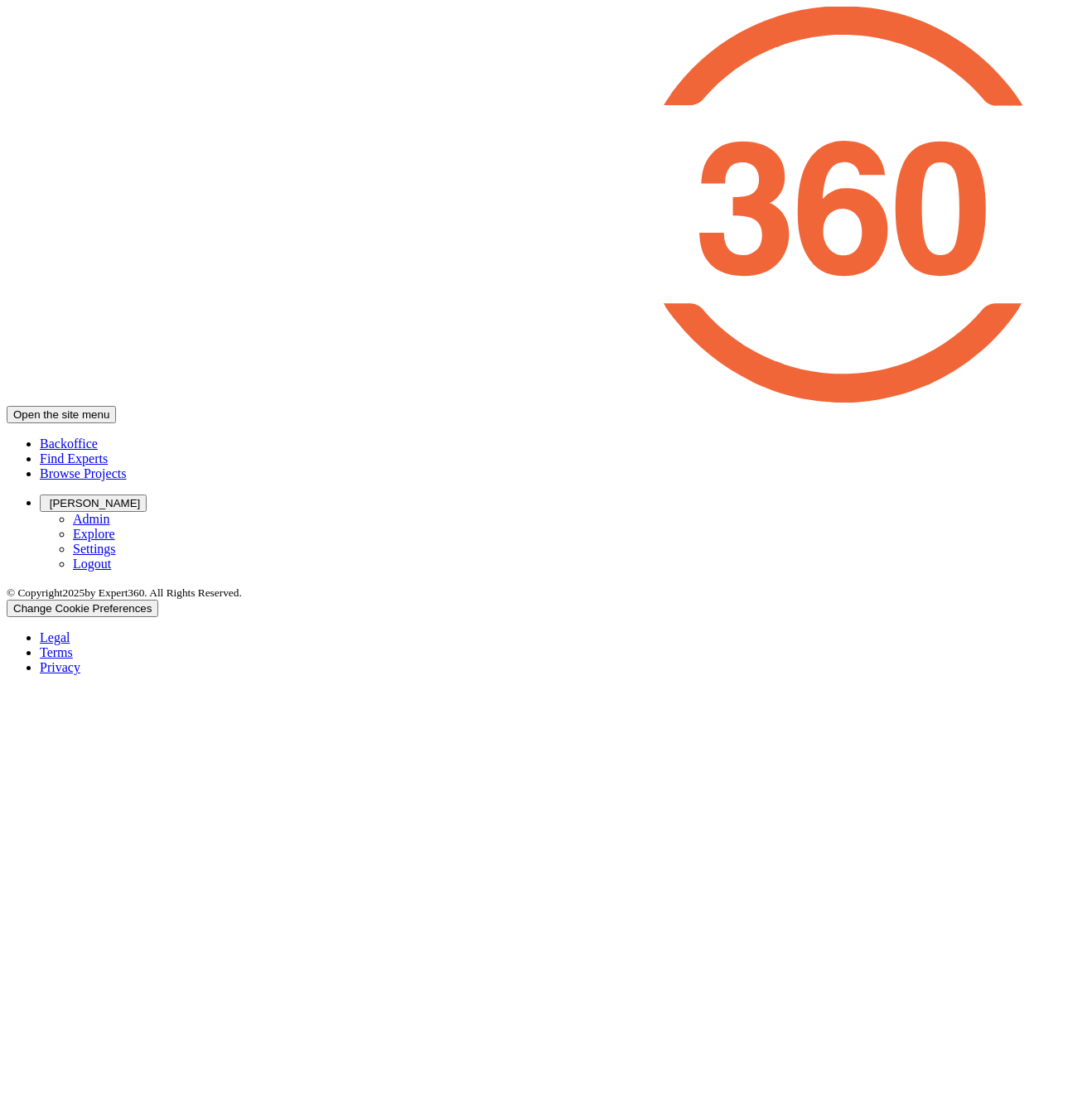  I want to click on a: Expert360, so click(546, 207).